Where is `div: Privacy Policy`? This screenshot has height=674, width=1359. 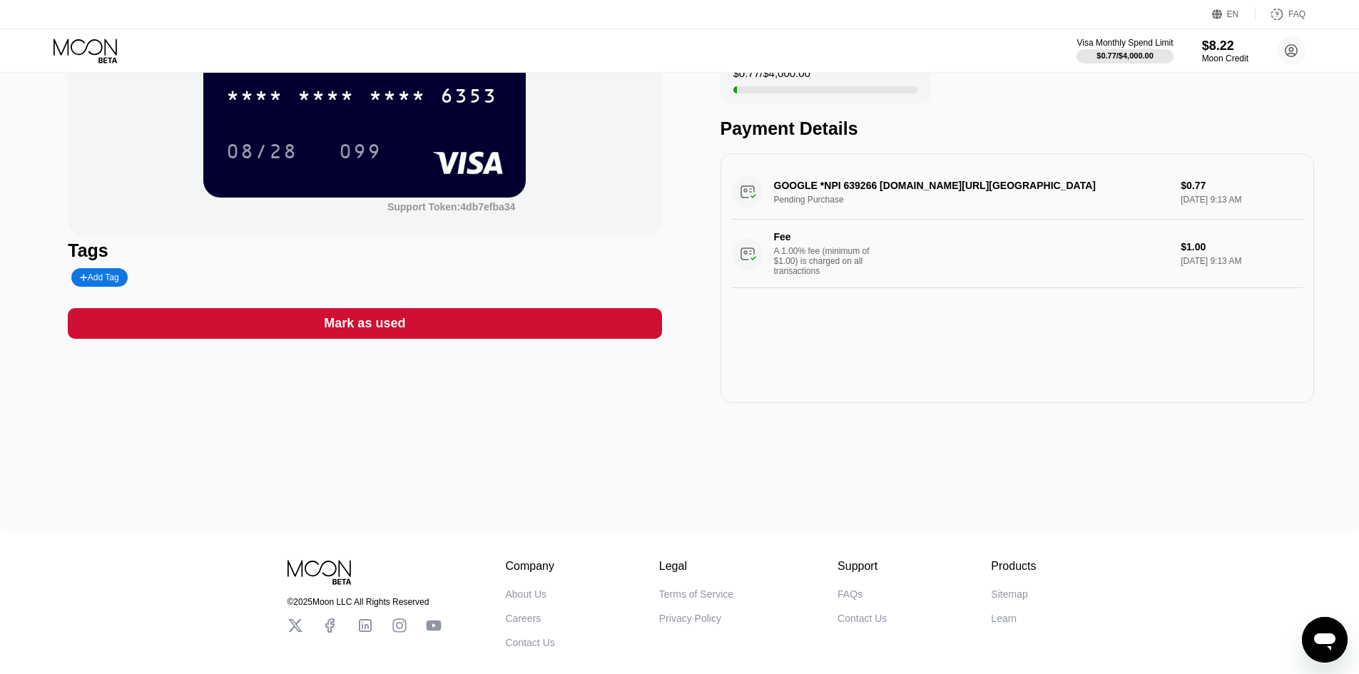
div: Privacy Policy is located at coordinates (690, 619).